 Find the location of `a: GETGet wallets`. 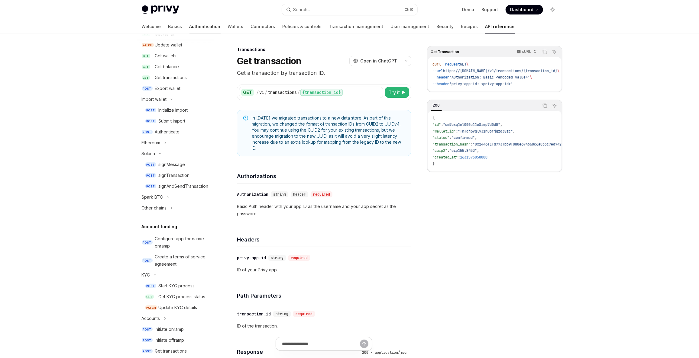

a: GETGet wallets is located at coordinates (176, 56).